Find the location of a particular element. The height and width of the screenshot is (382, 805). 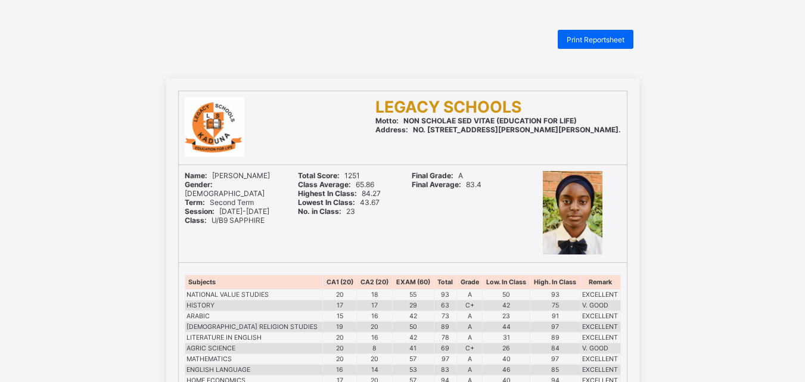

td: 18 is located at coordinates (375, 294).